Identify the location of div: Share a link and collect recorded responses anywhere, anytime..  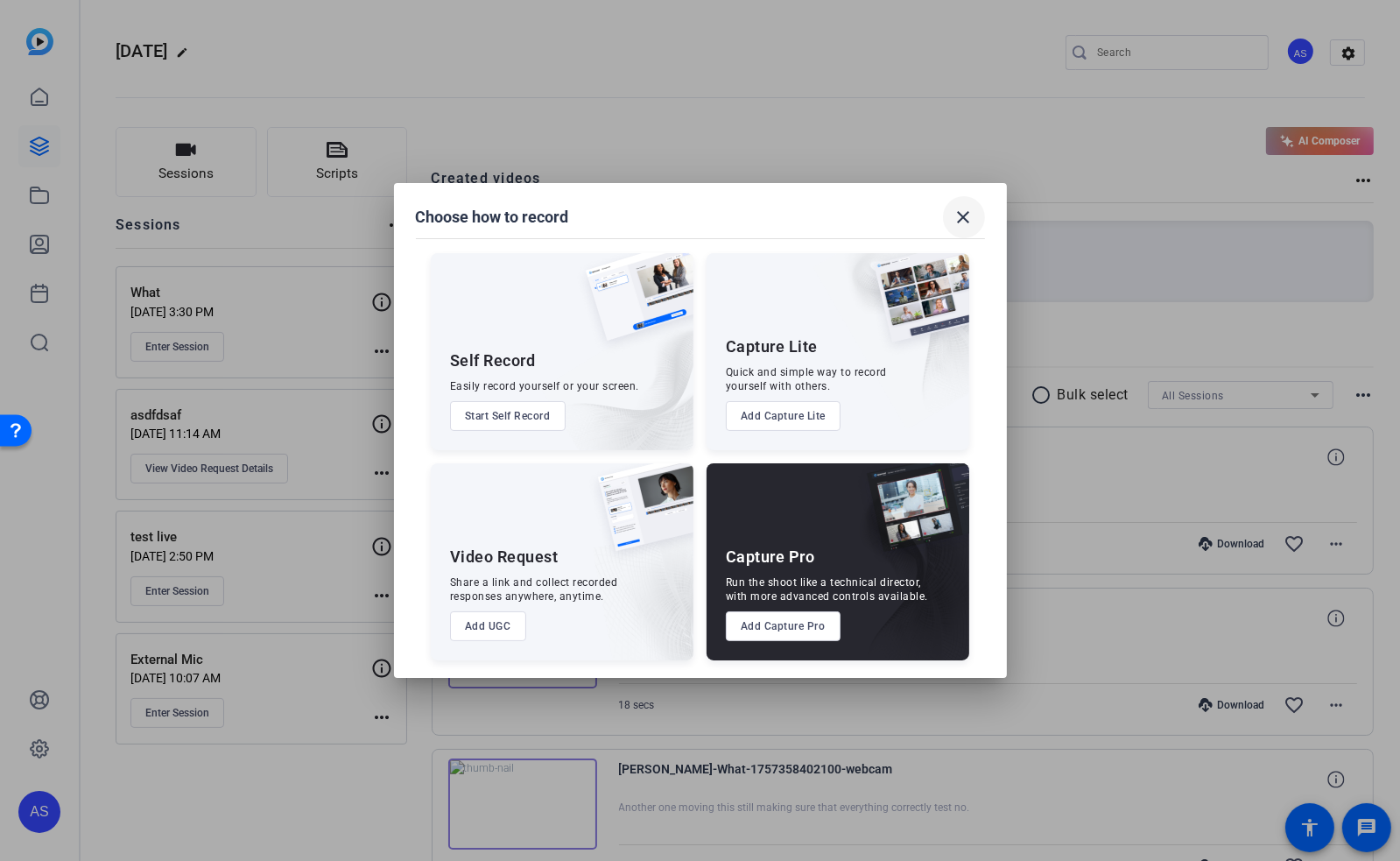
(535, 589).